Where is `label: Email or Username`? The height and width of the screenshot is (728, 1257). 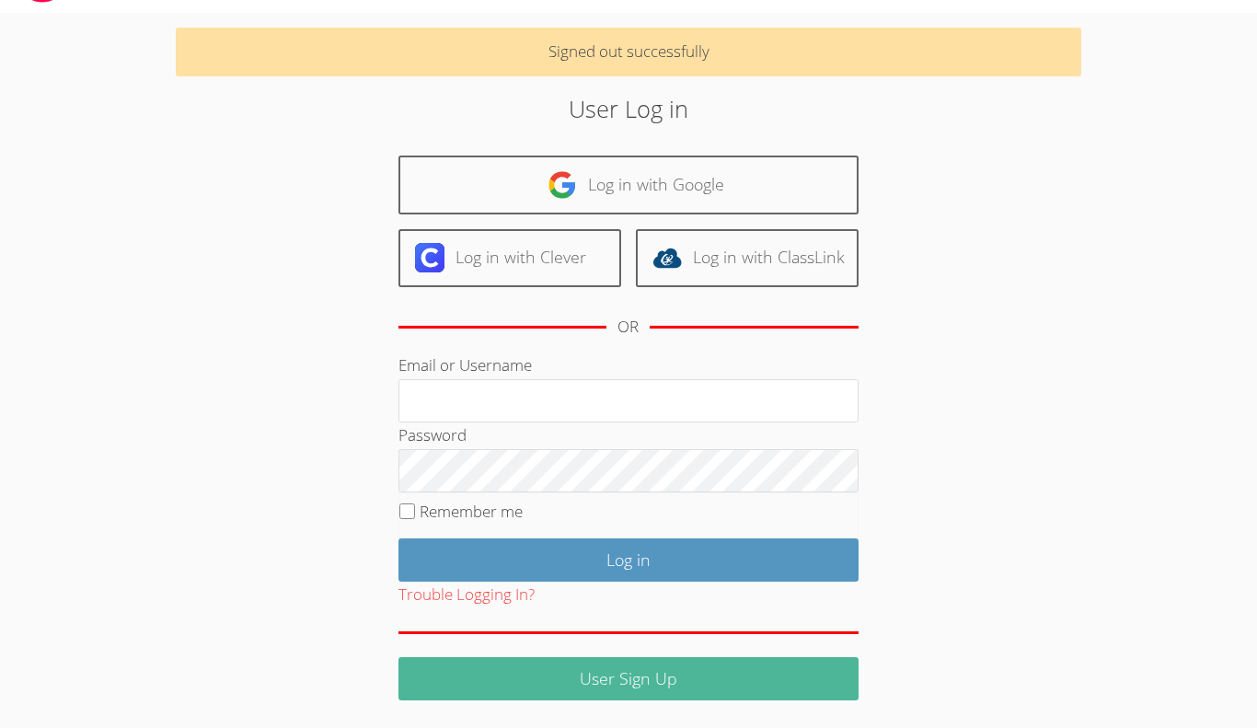 label: Email or Username is located at coordinates (465, 364).